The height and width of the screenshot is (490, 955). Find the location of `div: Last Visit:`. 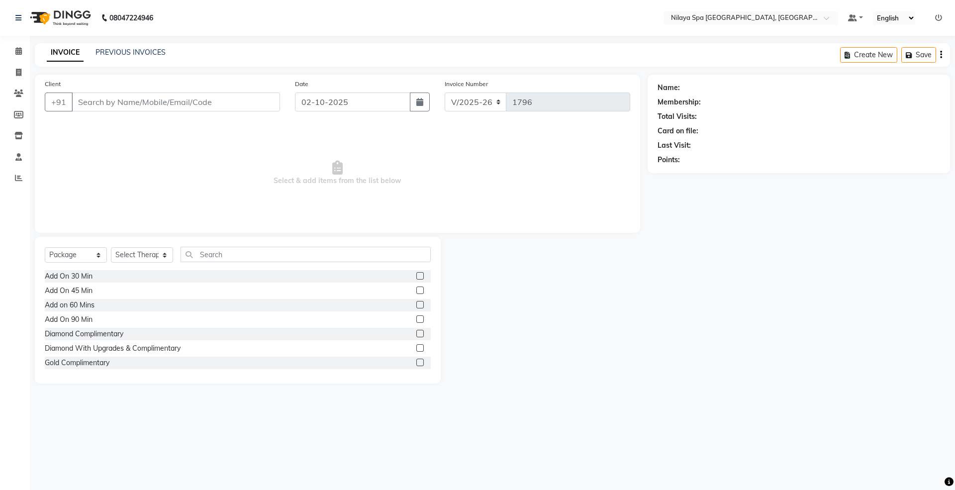

div: Last Visit: is located at coordinates (674, 145).